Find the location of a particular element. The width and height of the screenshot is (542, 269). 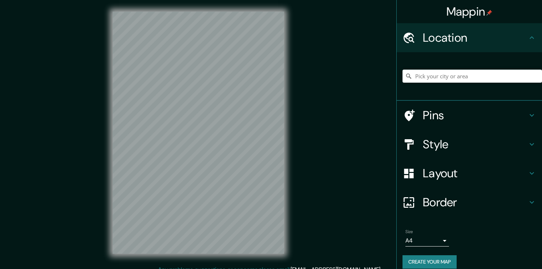

div: Style is located at coordinates (469, 145).